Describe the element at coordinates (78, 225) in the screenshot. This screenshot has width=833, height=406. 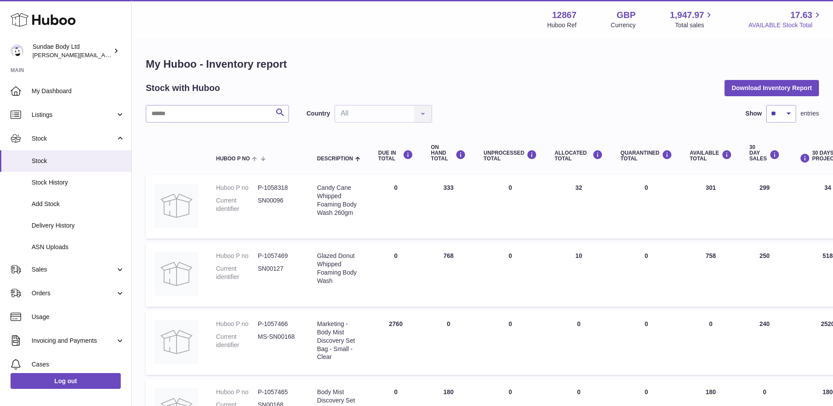
I see `span: Delivery History` at that location.